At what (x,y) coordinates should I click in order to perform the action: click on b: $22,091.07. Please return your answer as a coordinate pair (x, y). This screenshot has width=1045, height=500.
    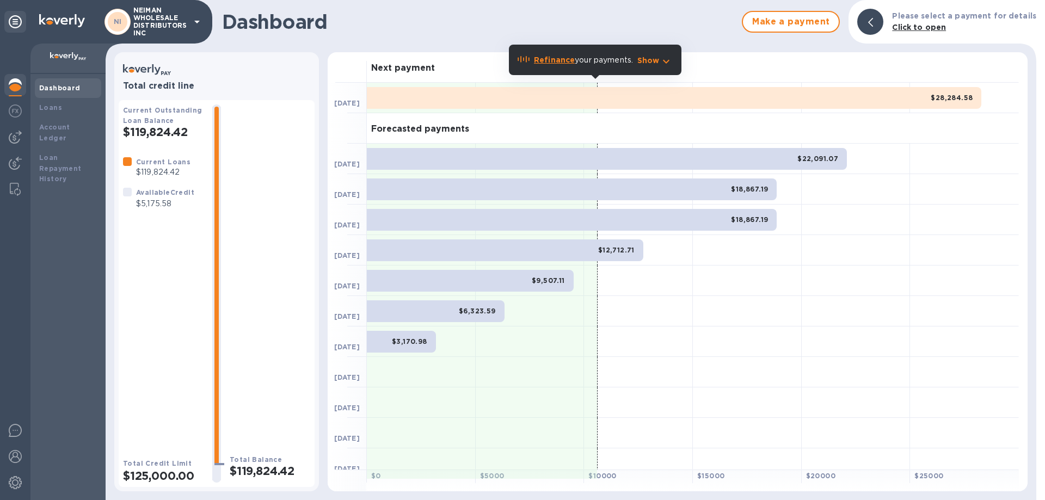
    Looking at the image, I should click on (817, 158).